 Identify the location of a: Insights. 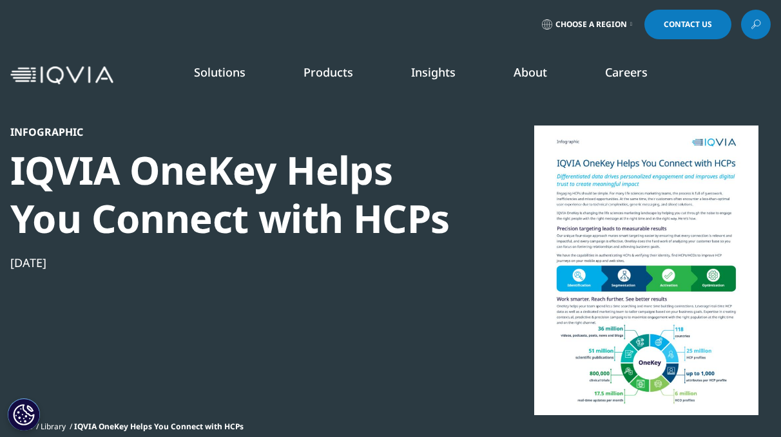
(433, 72).